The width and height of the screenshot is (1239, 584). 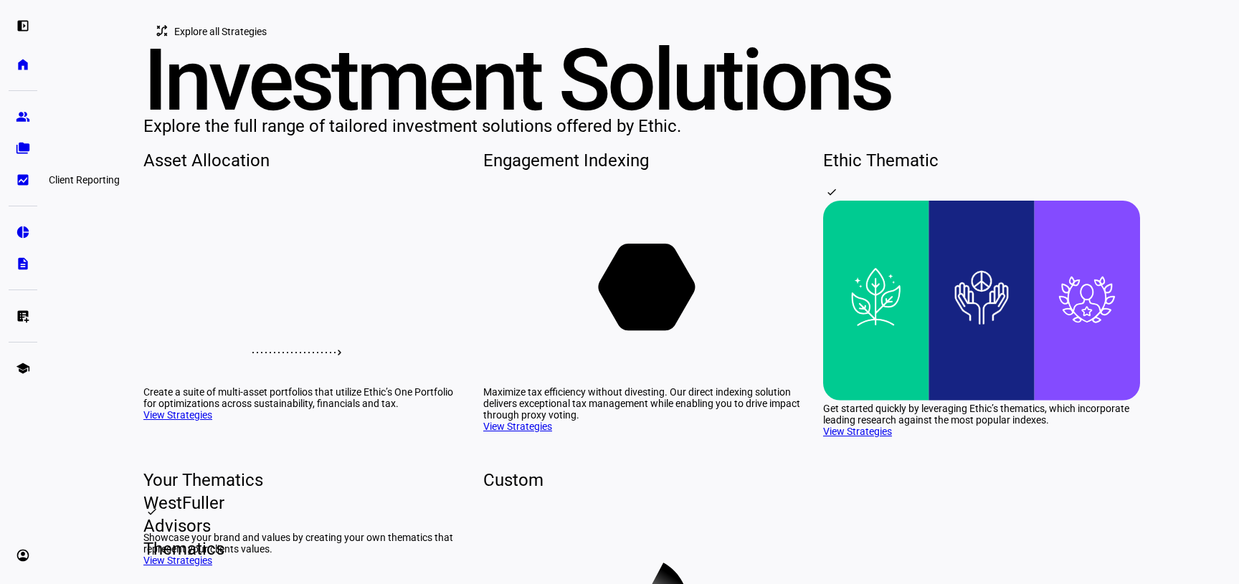 I want to click on eth-mat-symbol: folder_copy, so click(x=23, y=148).